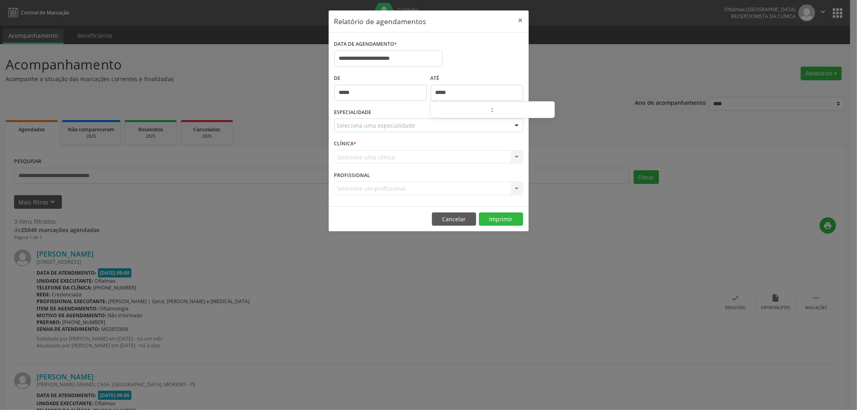  I want to click on label: ESPECIALIDADE, so click(353, 113).